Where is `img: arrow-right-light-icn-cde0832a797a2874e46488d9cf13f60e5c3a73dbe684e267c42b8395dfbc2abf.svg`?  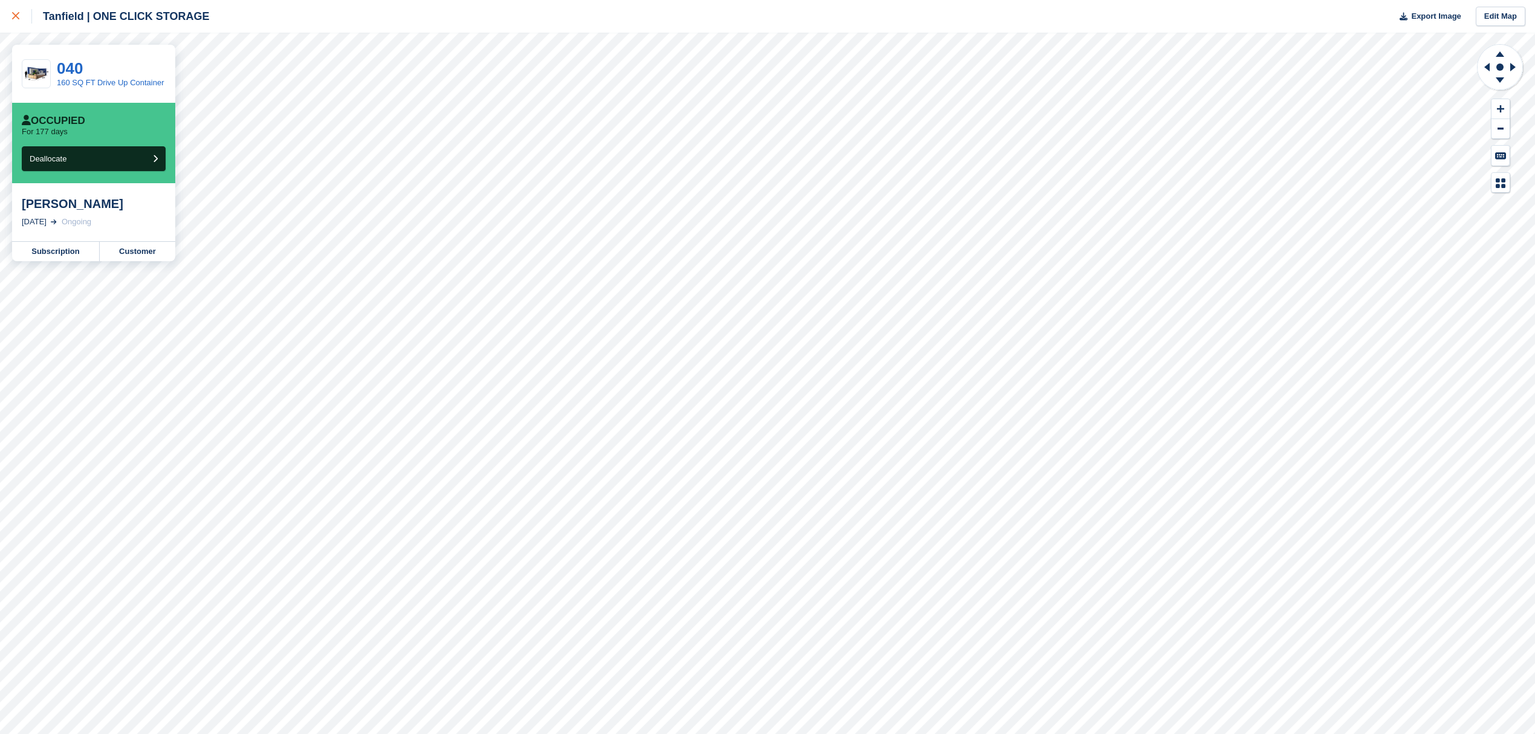 img: arrow-right-light-icn-cde0832a797a2874e46488d9cf13f60e5c3a73dbe684e267c42b8395dfbc2abf.svg is located at coordinates (54, 222).